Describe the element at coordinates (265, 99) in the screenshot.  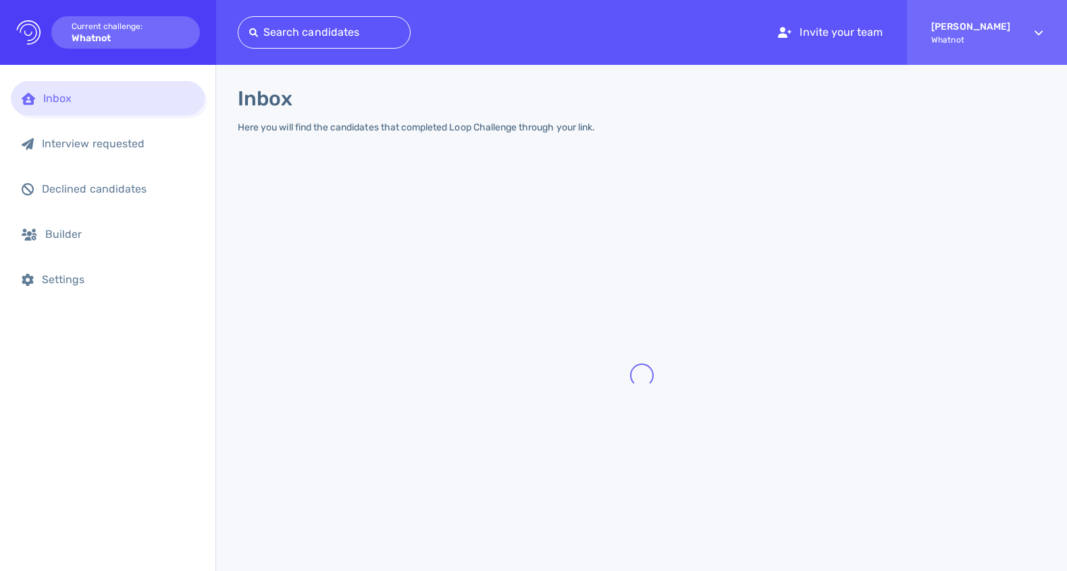
I see `h1: Inbox` at that location.